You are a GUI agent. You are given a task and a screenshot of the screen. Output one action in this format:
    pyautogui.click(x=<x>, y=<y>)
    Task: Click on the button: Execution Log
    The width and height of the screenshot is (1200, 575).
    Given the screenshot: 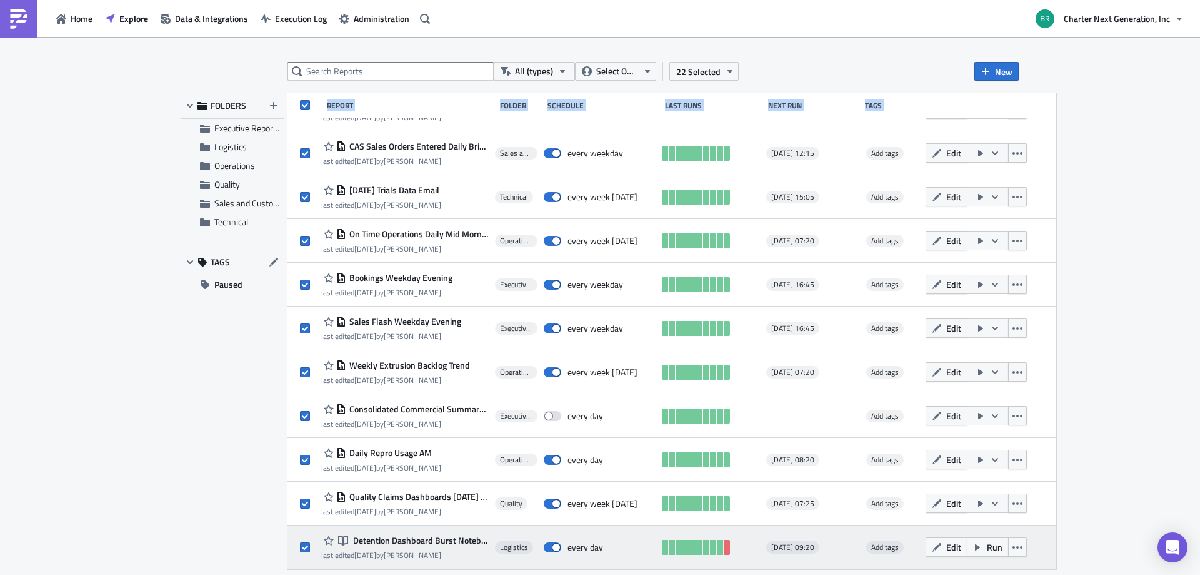 What is the action you would take?
    pyautogui.click(x=294, y=18)
    